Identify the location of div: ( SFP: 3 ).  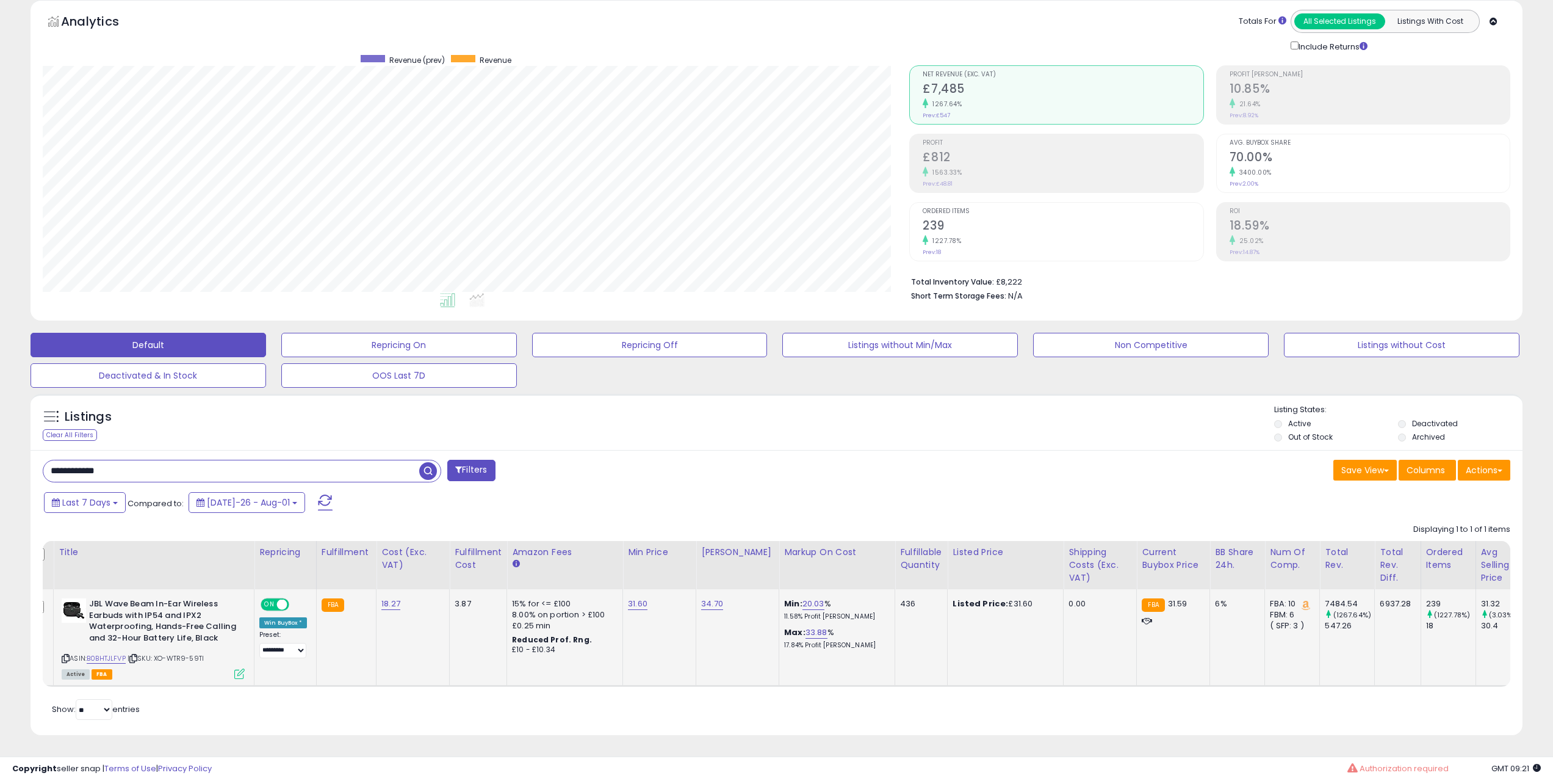
(1290, 626).